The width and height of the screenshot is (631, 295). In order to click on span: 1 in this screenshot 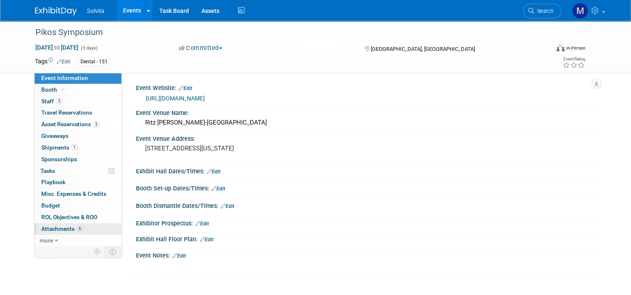, I will do `click(74, 147)`.